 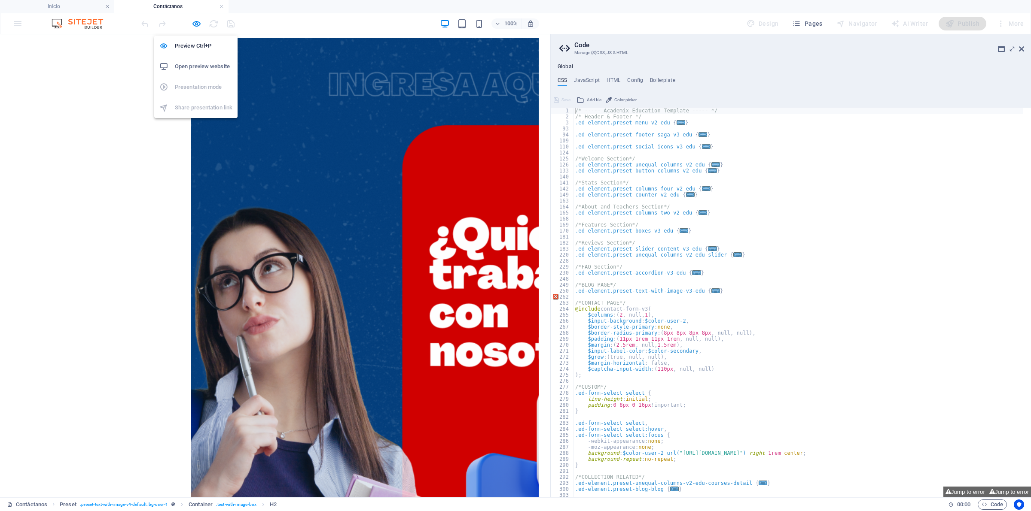 I want to click on div: 230, so click(x=563, y=273).